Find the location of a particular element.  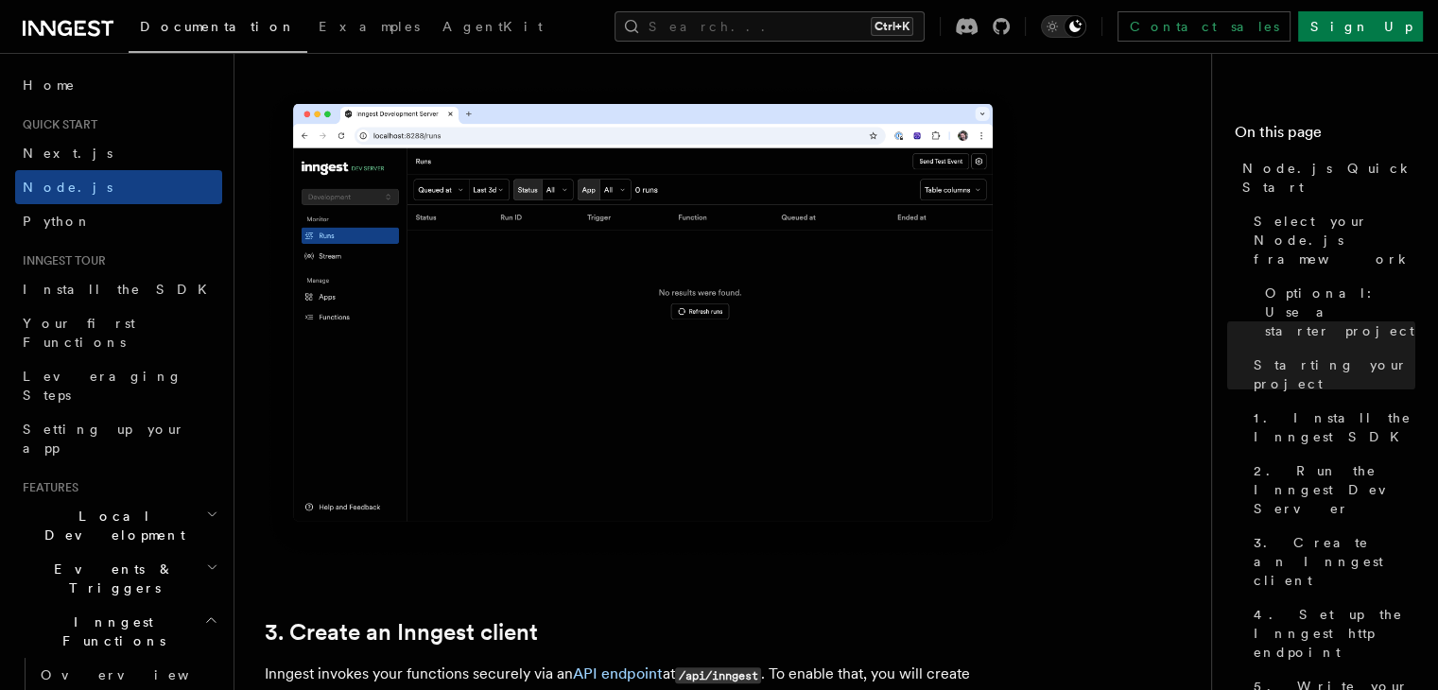

button: Toggle dark mode is located at coordinates (1064, 26).